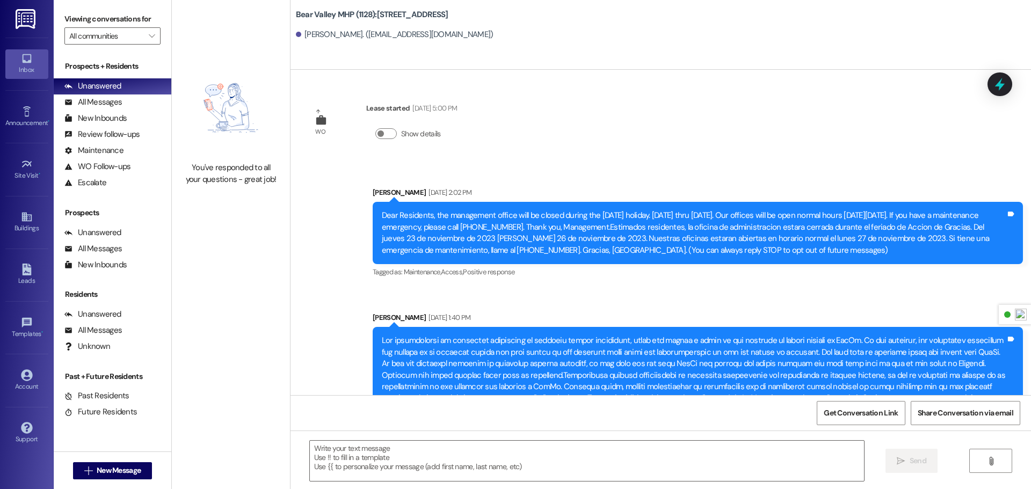 This screenshot has height=489, width=1031. Describe the element at coordinates (97, 167) in the screenshot. I see `div: WO Follow-ups` at that location.